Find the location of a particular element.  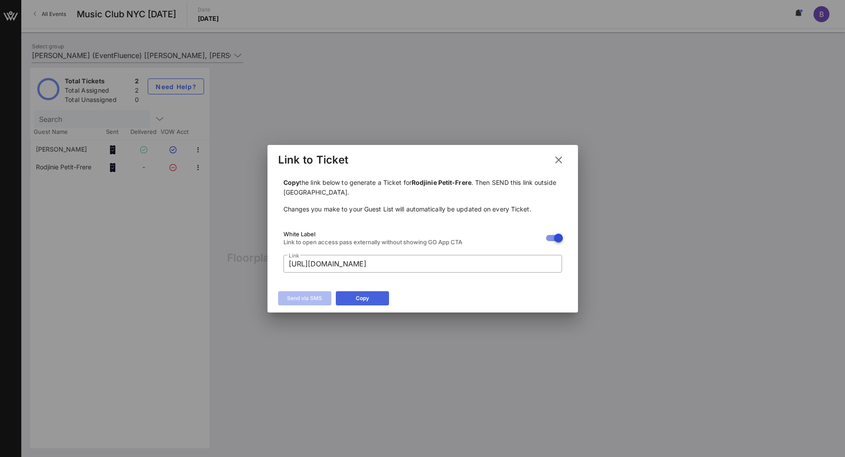

div: White Label is located at coordinates (411, 234).